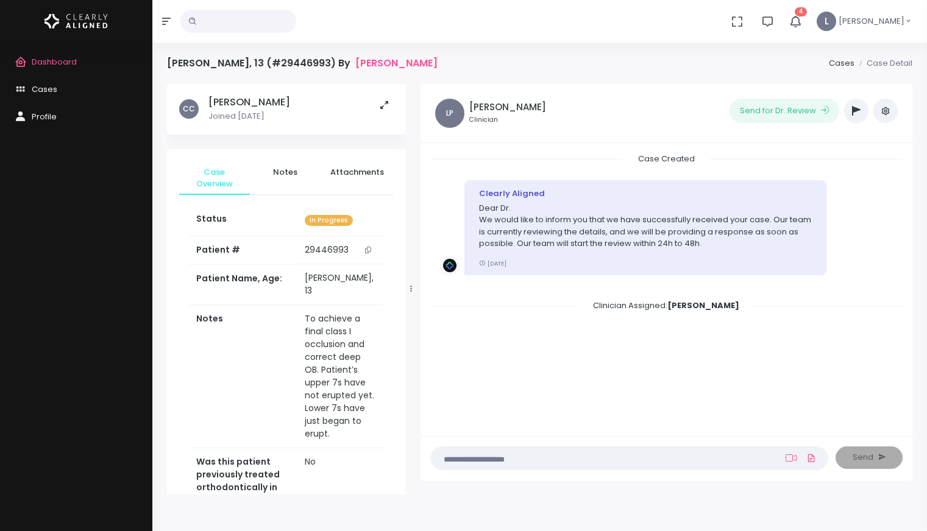  I want to click on td: 29446993, so click(341, 250).